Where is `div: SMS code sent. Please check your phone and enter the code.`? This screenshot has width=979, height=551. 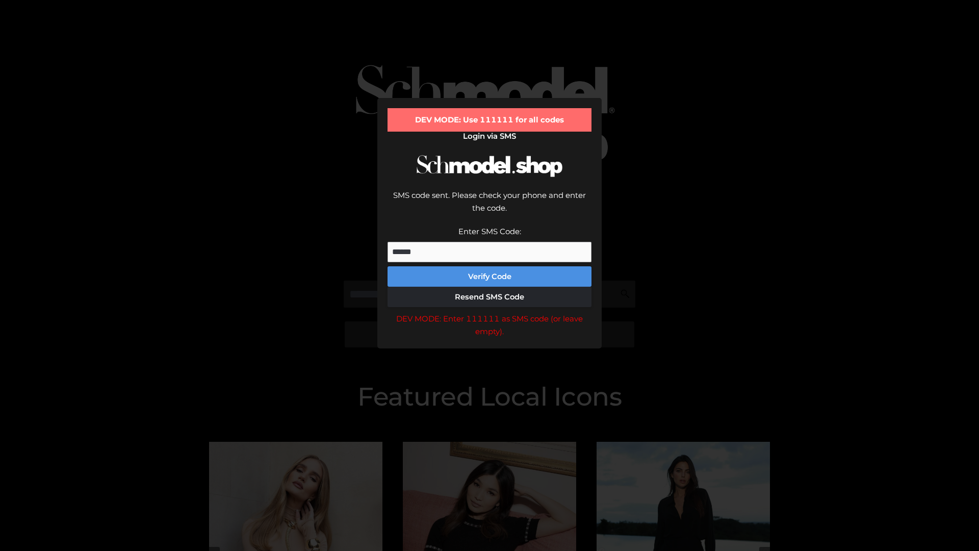 div: SMS code sent. Please check your phone and enter the code. is located at coordinates (489, 206).